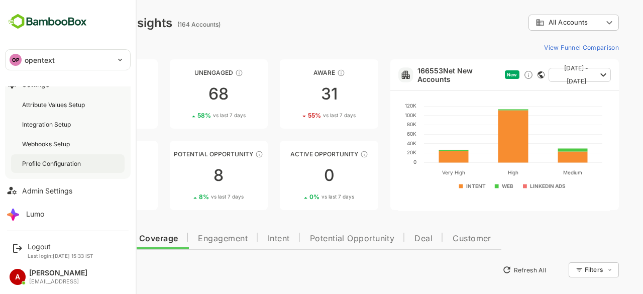 This screenshot has width=643, height=294. Describe the element at coordinates (73, 175) in the screenshot. I see `a: EngagedThese accounts are warm, further nurturing would qualify them to MQAs4438%vs last 7 days` at that location.